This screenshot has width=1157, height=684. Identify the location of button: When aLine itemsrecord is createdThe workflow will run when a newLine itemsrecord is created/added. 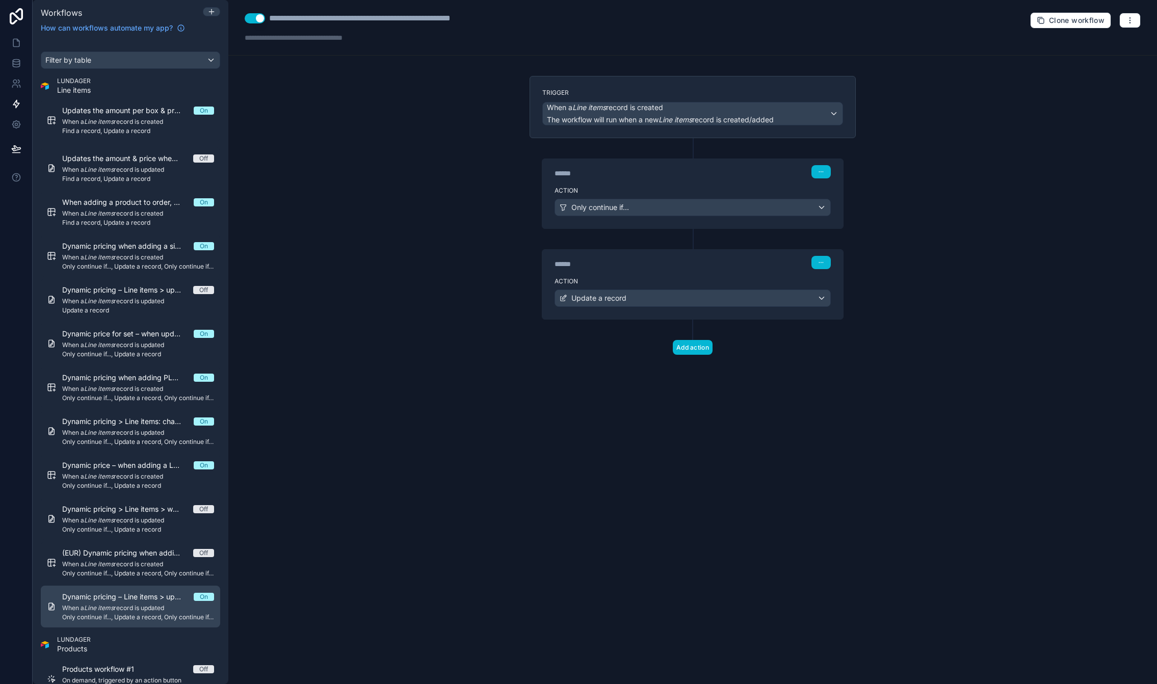
(692, 114).